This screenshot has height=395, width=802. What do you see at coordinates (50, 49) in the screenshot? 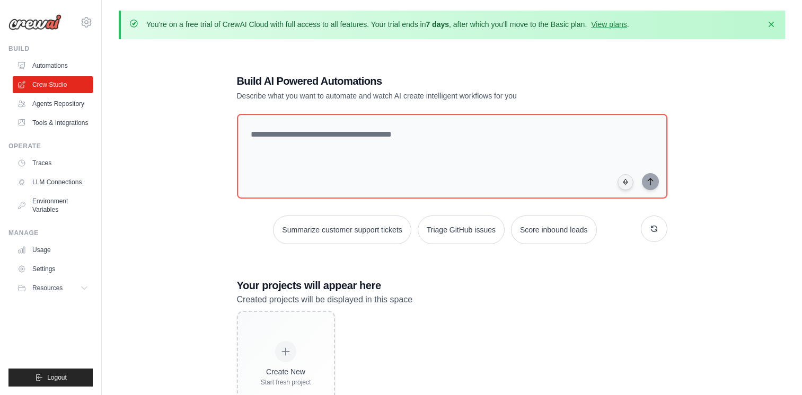
I see `div: Build` at bounding box center [50, 49].